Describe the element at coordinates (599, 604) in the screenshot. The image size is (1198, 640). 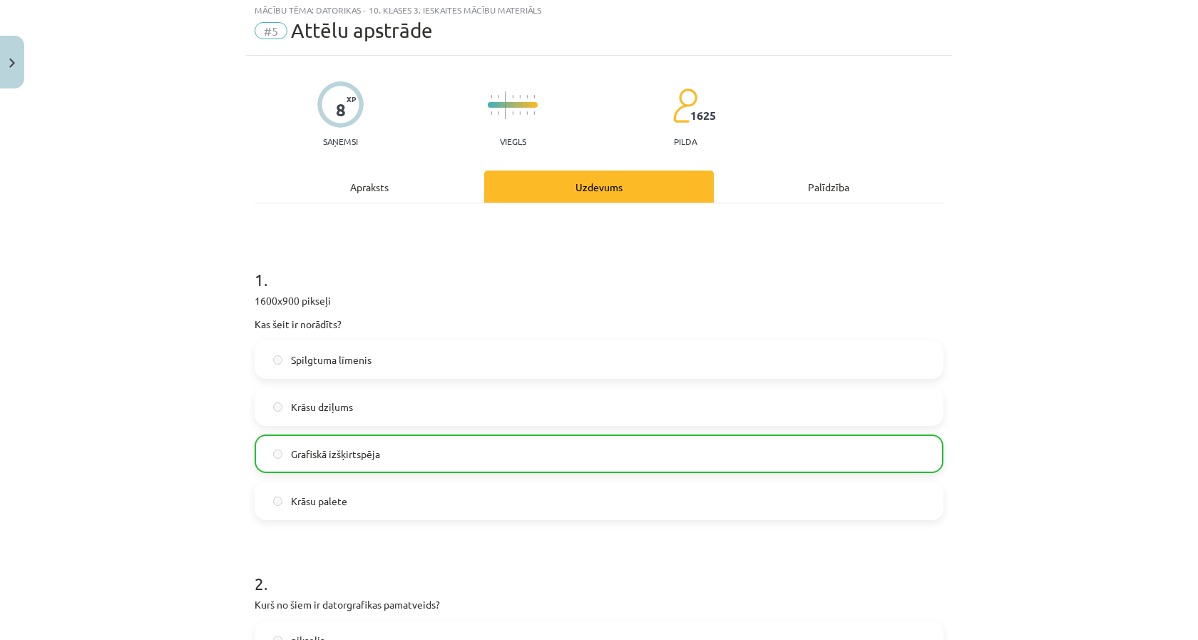
I see `p: Kurš no šiem ir datorgrafikas pamatveids?` at that location.